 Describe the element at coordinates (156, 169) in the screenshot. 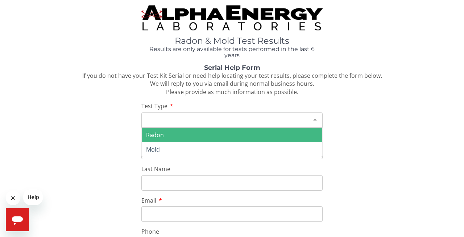

I see `span: Last Name` at that location.